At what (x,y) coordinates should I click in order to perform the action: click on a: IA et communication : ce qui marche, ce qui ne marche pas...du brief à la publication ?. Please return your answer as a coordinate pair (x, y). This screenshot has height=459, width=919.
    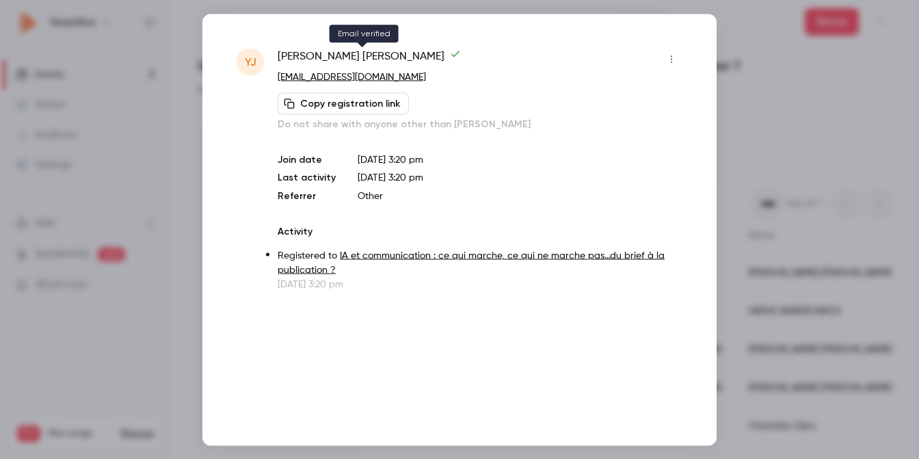
    Looking at the image, I should click on (471, 262).